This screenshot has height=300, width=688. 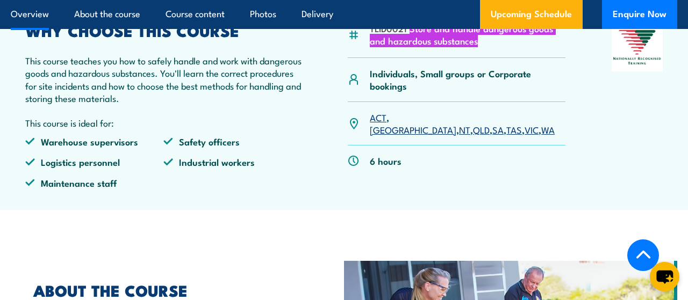 I want to click on a: TAS, so click(x=514, y=129).